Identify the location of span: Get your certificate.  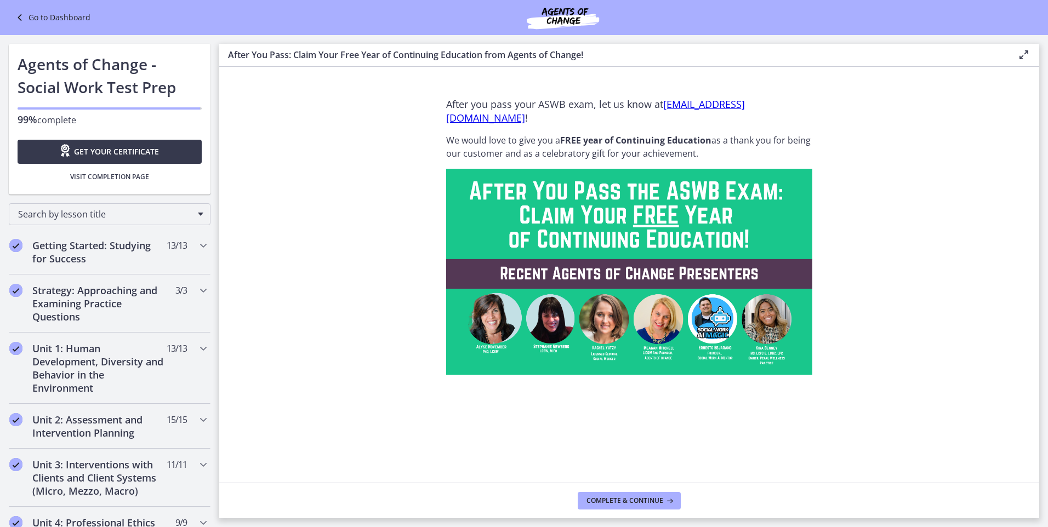
(116, 152).